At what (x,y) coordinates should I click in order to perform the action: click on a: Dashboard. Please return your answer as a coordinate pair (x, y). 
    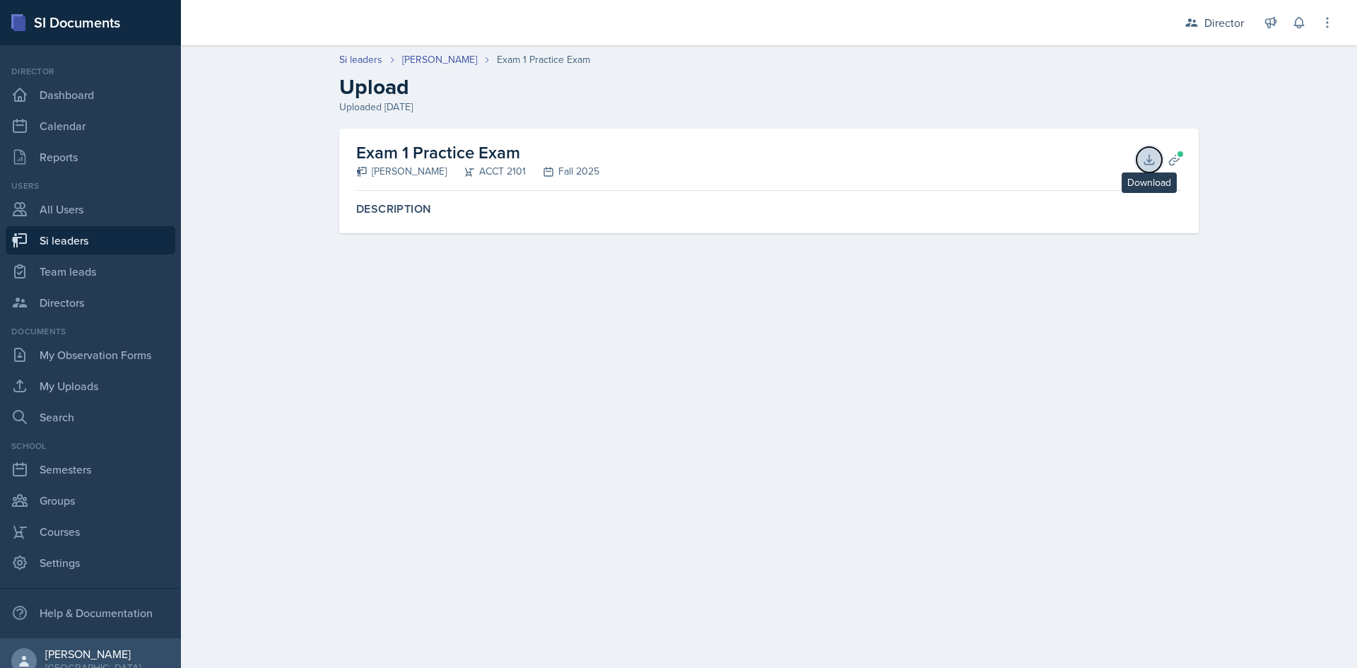
    Looking at the image, I should click on (90, 95).